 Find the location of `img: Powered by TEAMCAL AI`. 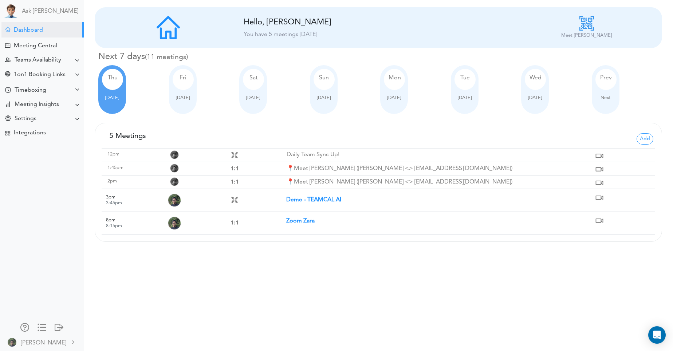

img: Powered by TEAMCAL AI is located at coordinates (11, 11).